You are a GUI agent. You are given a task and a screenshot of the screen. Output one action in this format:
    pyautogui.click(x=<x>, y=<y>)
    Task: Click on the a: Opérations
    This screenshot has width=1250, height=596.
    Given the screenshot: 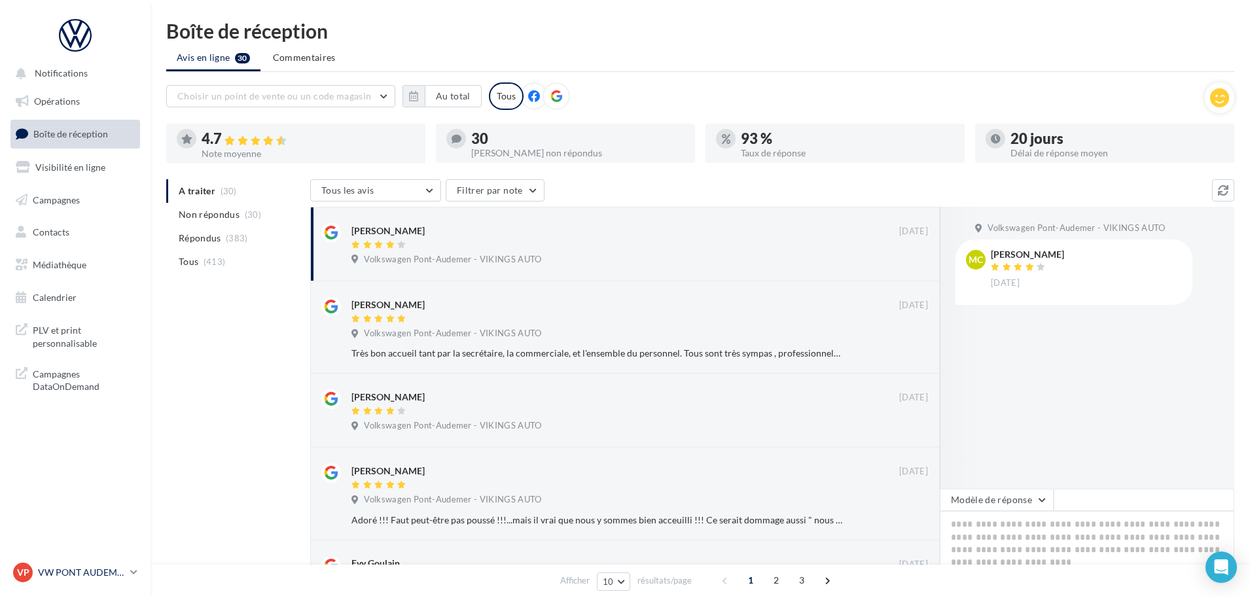 What is the action you would take?
    pyautogui.click(x=75, y=101)
    